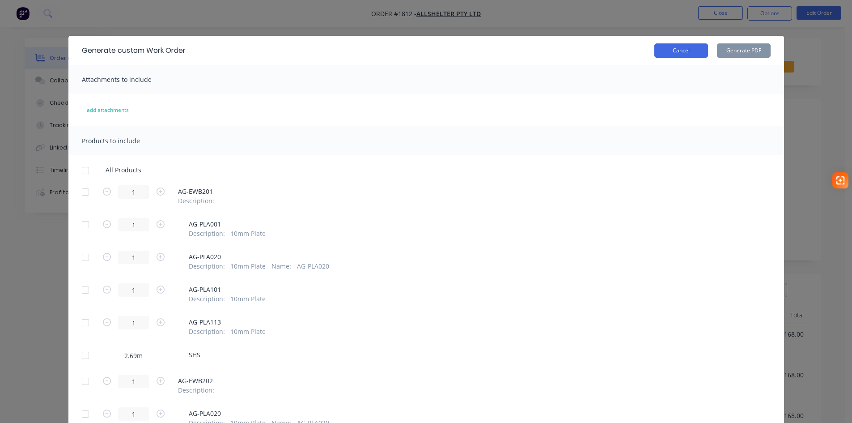 The width and height of the screenshot is (852, 423). Describe the element at coordinates (227, 289) in the screenshot. I see `span: AG-PLA101` at that location.